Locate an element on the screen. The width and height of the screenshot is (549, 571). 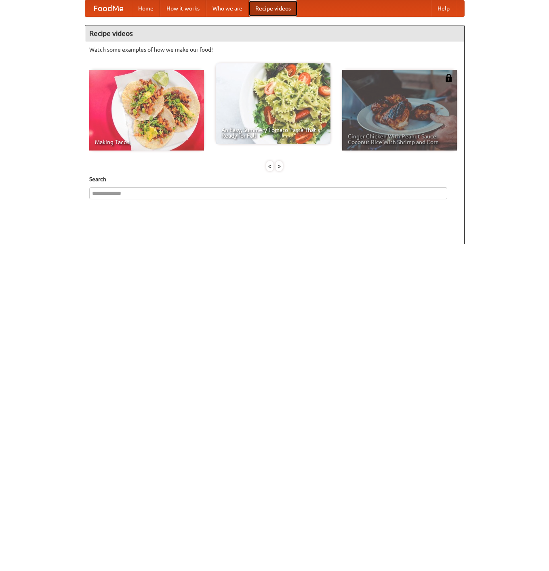
a: Making Tacos is located at coordinates (147, 110).